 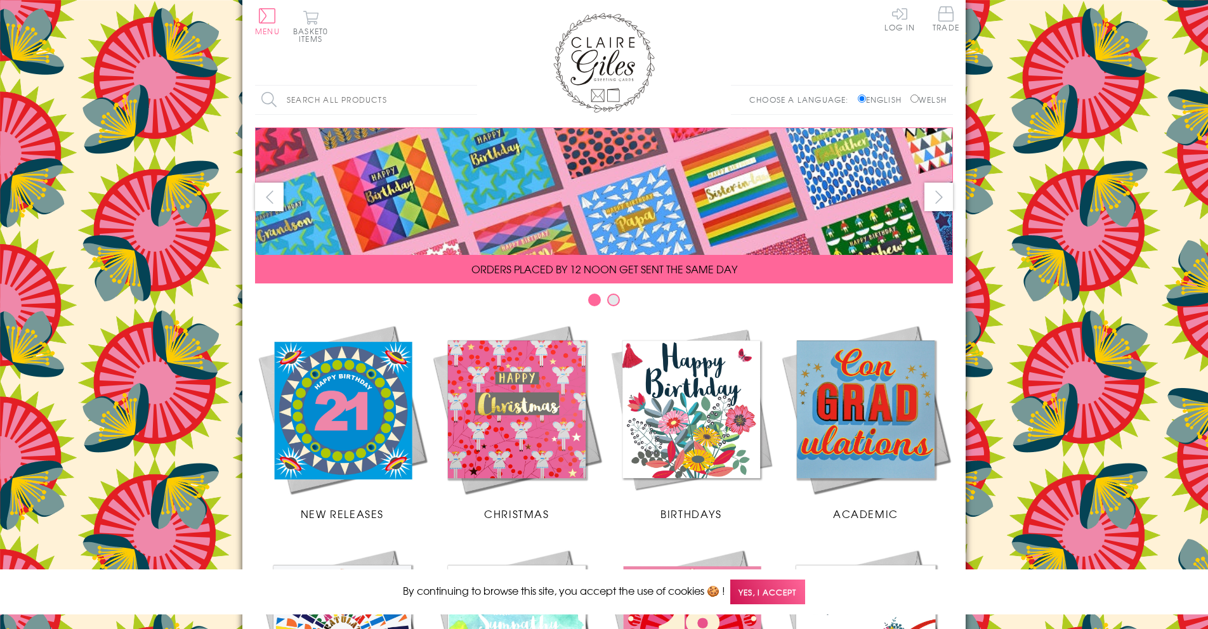 What do you see at coordinates (604, 303) in the screenshot?
I see `div: Carousel Pagination` at bounding box center [604, 303].